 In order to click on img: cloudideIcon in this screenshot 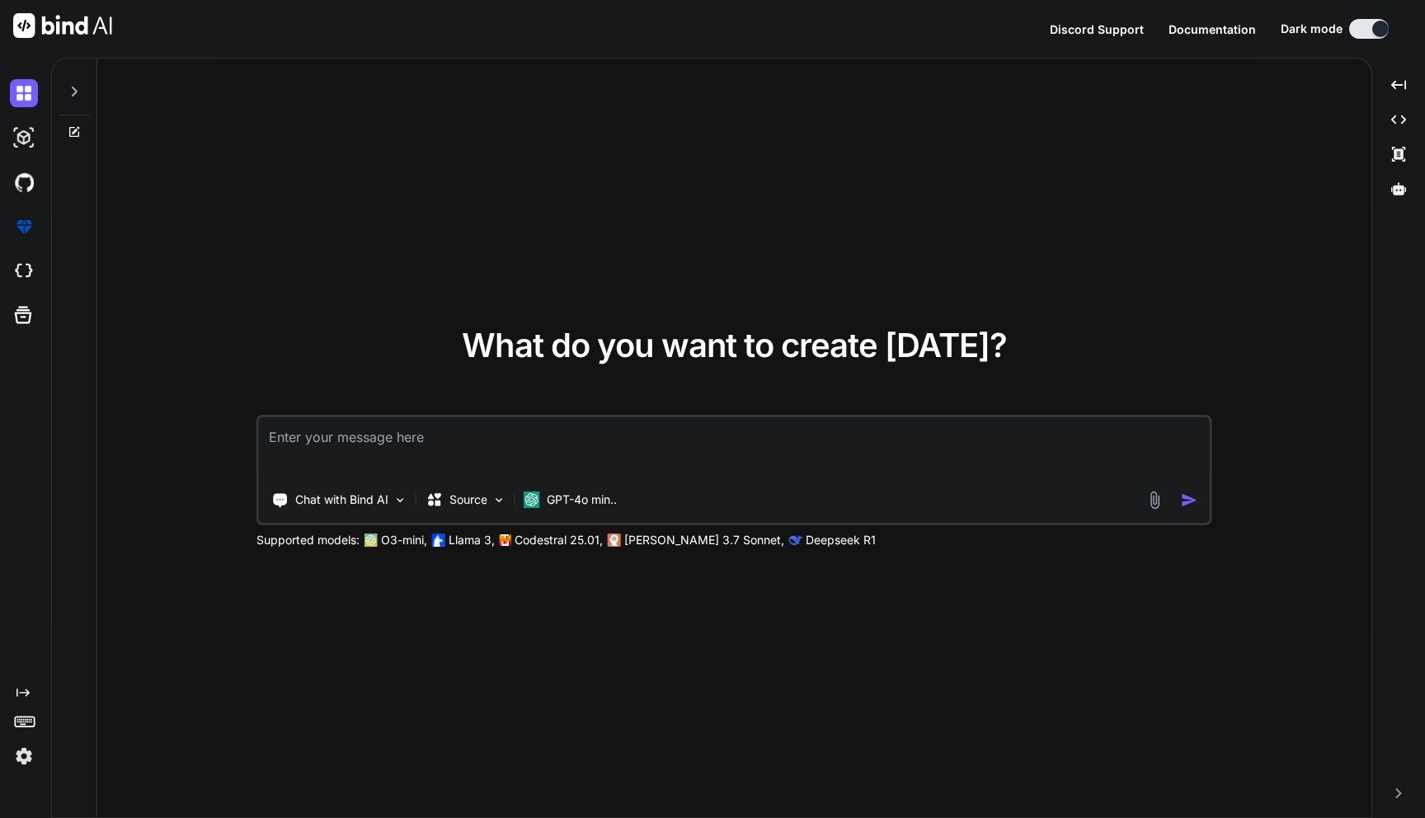, I will do `click(24, 271)`.